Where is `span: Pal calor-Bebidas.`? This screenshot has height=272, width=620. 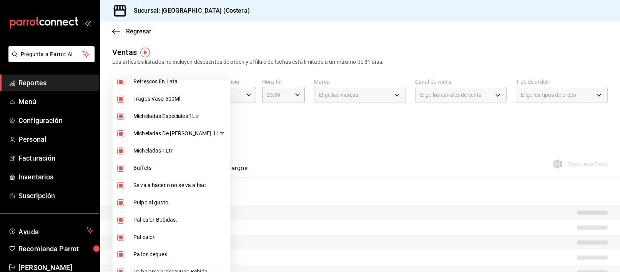
span: Pal calor-Bebidas. is located at coordinates (180, 220).